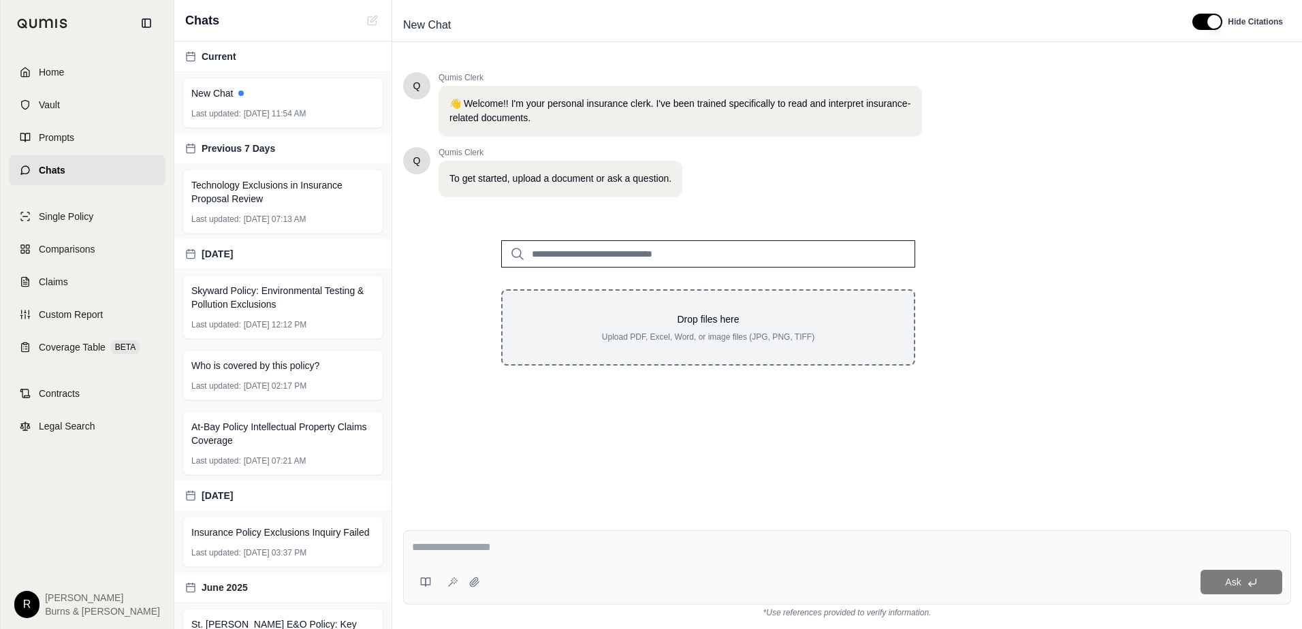  Describe the element at coordinates (87, 394) in the screenshot. I see `a: Contracts` at that location.